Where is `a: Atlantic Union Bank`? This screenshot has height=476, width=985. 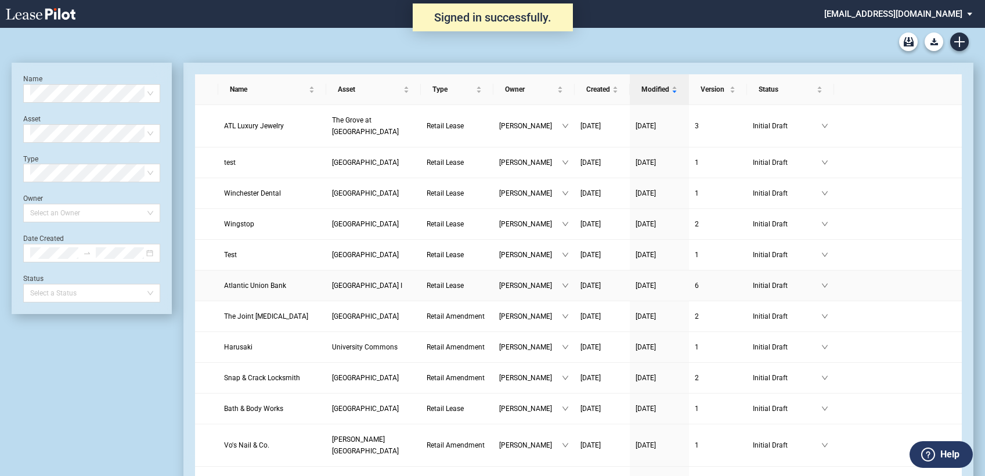
a: Atlantic Union Bank is located at coordinates (272, 285).